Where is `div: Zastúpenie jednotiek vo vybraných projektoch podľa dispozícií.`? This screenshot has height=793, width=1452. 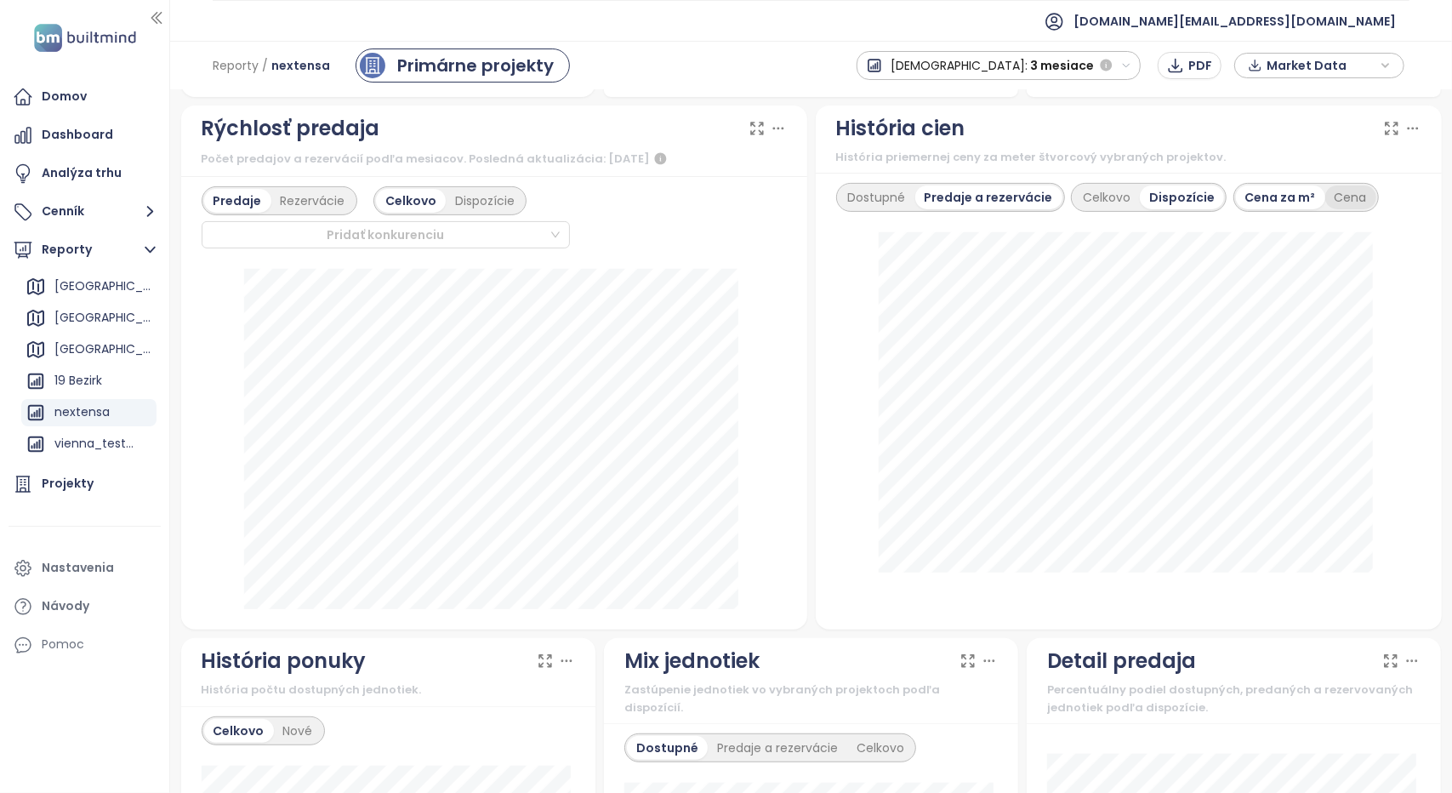 div: Zastúpenie jednotiek vo vybraných projektoch podľa dispozícií. is located at coordinates (811, 699).